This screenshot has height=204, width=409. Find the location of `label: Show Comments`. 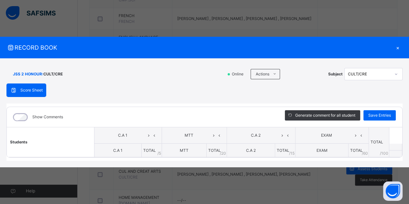

label: Show Comments is located at coordinates (47, 117).